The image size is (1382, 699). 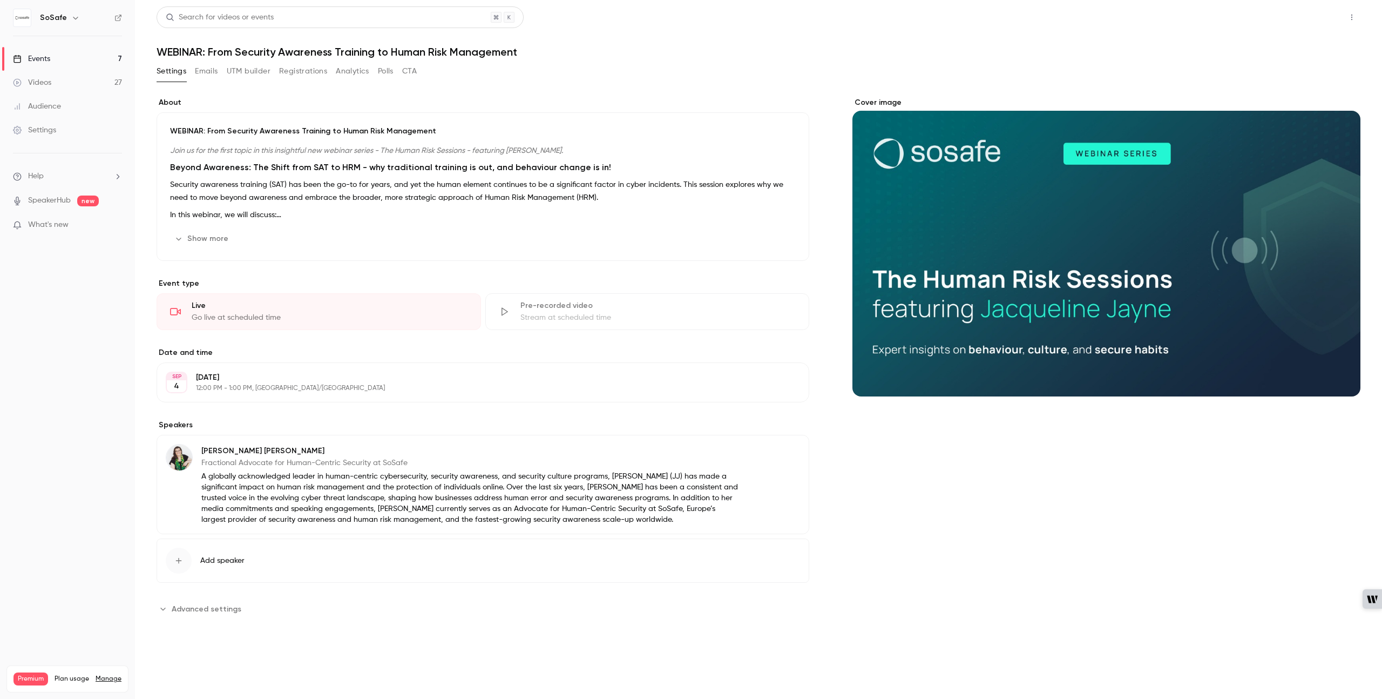 I want to click on div: SEP, so click(x=177, y=376).